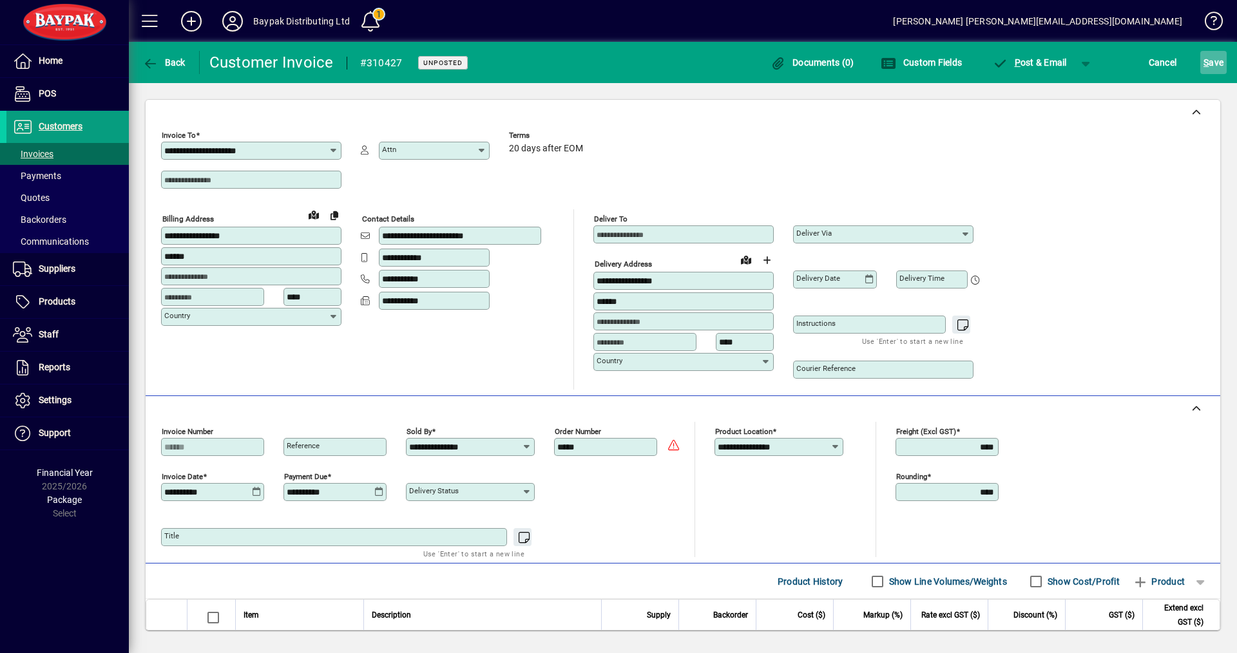  What do you see at coordinates (33, 154) in the screenshot?
I see `span: Invoices` at bounding box center [33, 154].